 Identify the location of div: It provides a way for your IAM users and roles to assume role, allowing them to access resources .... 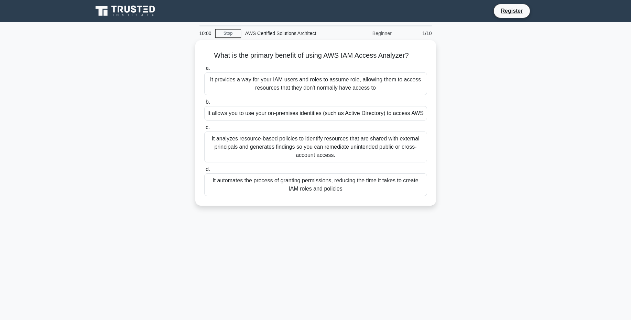
(316, 84).